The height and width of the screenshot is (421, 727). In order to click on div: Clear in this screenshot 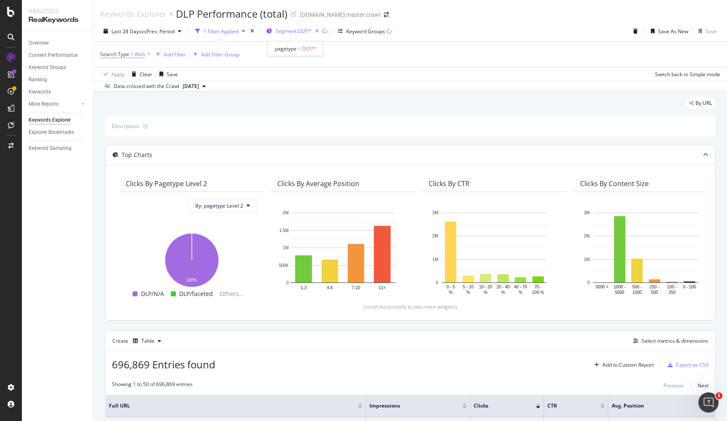, I will do `click(146, 74)`.